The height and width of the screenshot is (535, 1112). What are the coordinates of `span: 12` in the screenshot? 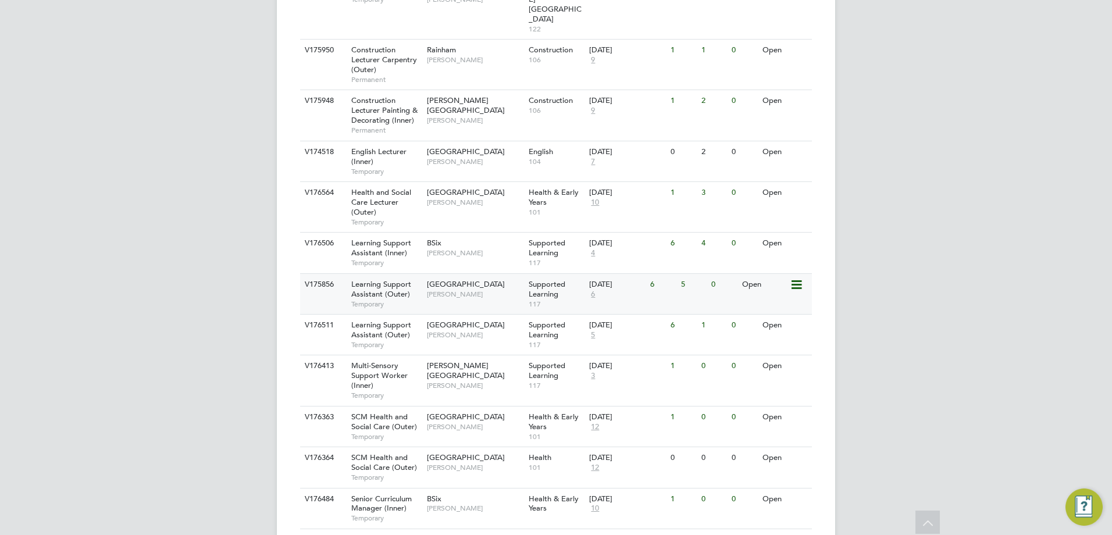 It's located at (595, 427).